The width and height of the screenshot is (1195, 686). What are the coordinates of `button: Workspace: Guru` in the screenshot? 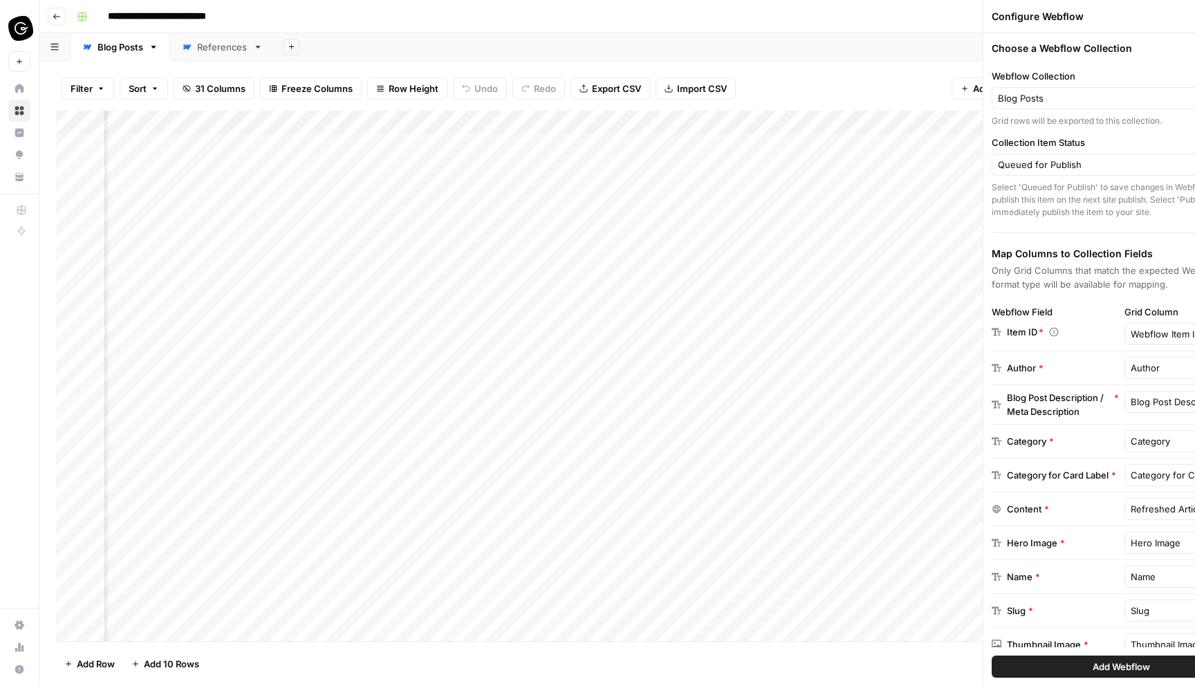 It's located at (19, 28).